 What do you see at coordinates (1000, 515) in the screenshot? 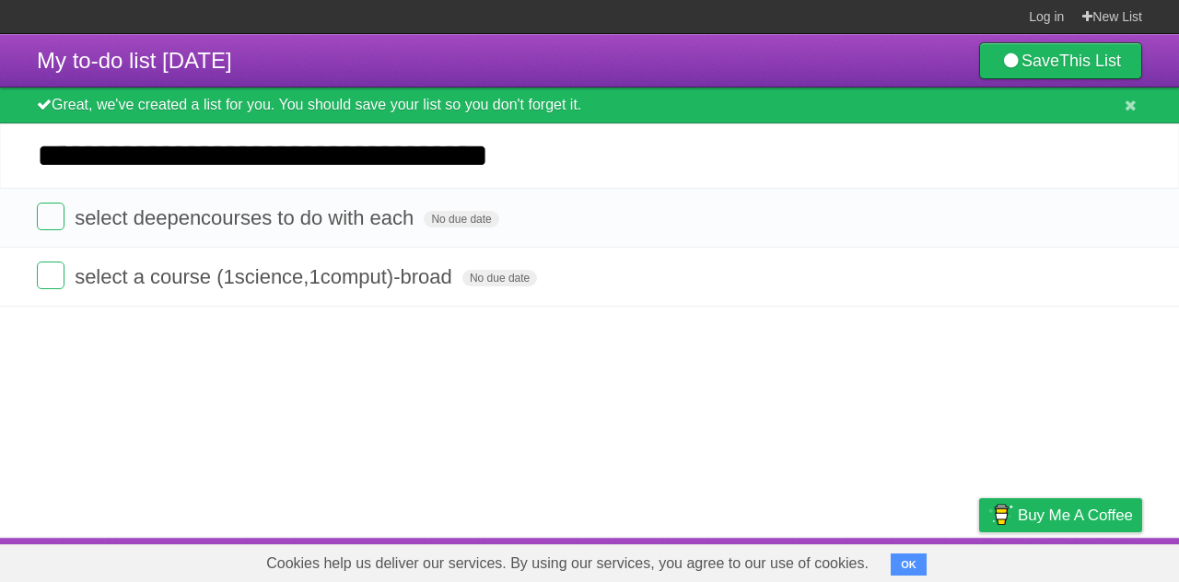
I see `img: Buy me a coffee` at bounding box center [1000, 515].